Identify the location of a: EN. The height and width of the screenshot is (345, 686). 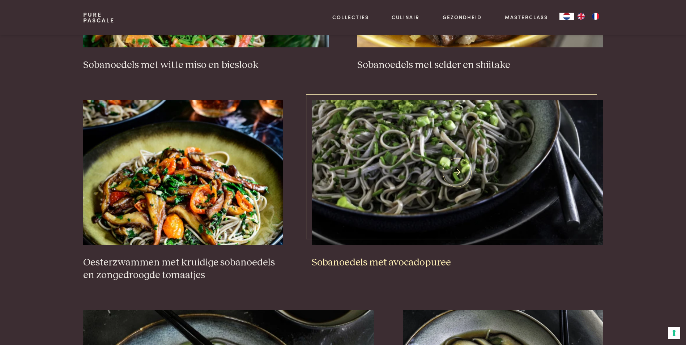
(581, 16).